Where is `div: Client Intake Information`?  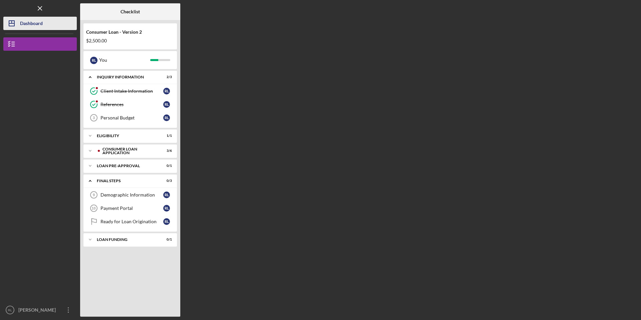
div: Client Intake Information is located at coordinates (132, 91).